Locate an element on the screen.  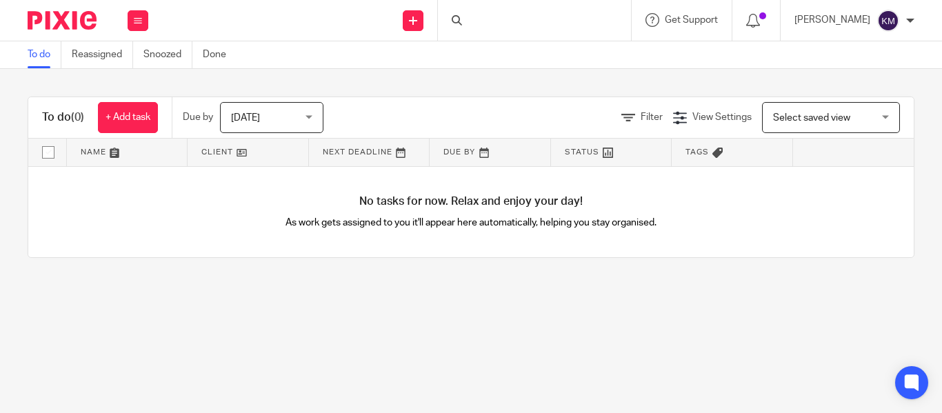
span: Tags is located at coordinates (697, 152).